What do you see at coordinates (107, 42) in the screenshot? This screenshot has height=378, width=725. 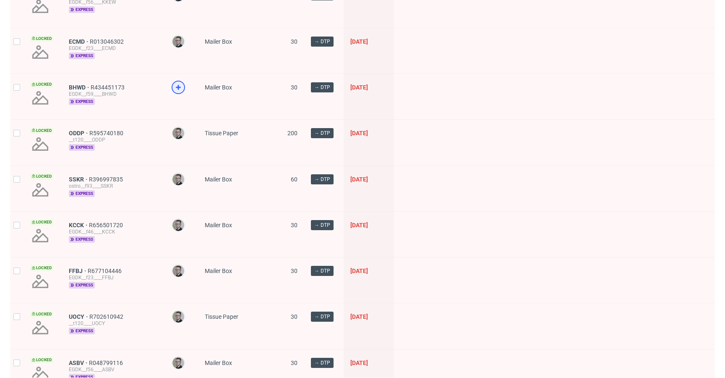 I see `span: R013046302` at bounding box center [107, 42].